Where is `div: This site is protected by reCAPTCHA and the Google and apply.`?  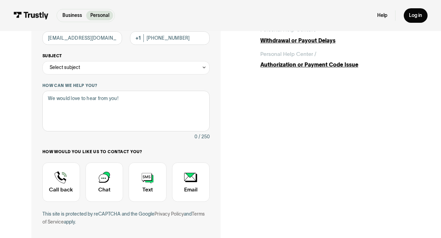 div: This site is protected by reCAPTCHA and the Google and apply. is located at coordinates (126, 218).